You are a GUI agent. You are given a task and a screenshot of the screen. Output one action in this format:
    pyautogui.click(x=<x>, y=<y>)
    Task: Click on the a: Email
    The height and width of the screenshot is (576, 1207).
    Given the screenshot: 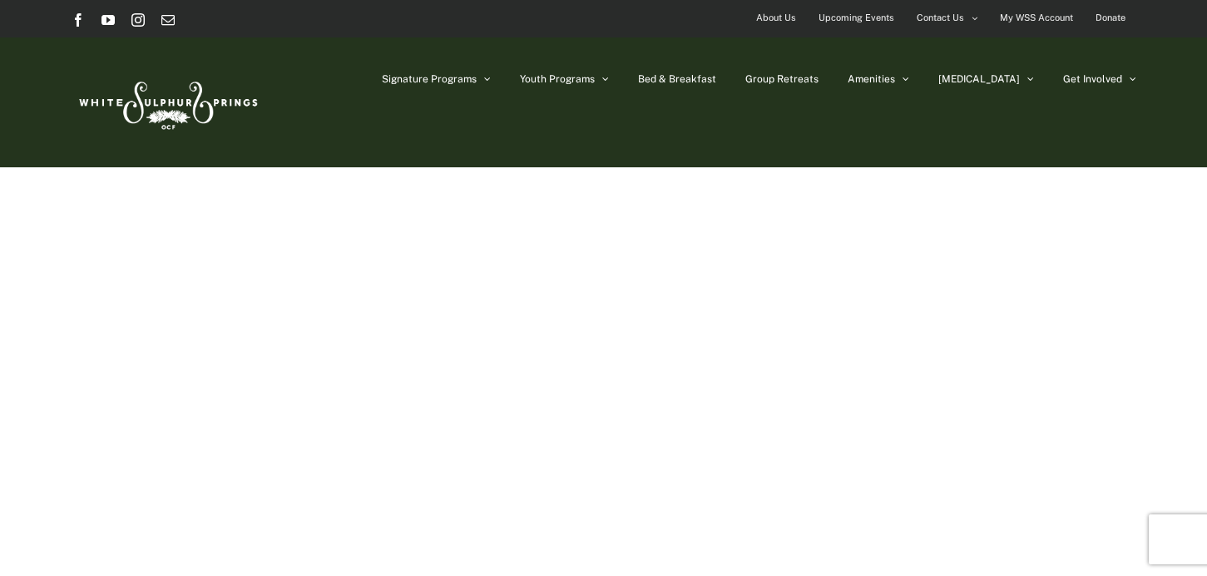 What is the action you would take?
    pyautogui.click(x=168, y=20)
    